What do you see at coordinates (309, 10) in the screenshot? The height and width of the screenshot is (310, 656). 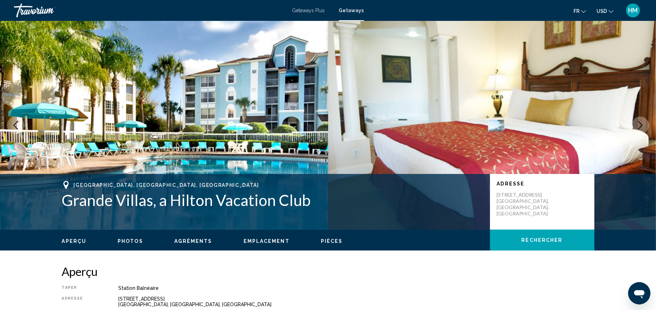 I see `span: Getaways Plus` at bounding box center [309, 10].